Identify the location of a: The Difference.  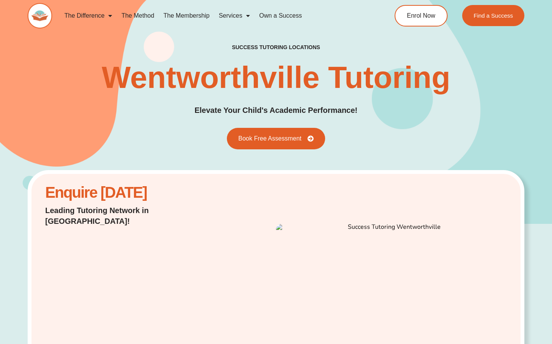
(88, 16).